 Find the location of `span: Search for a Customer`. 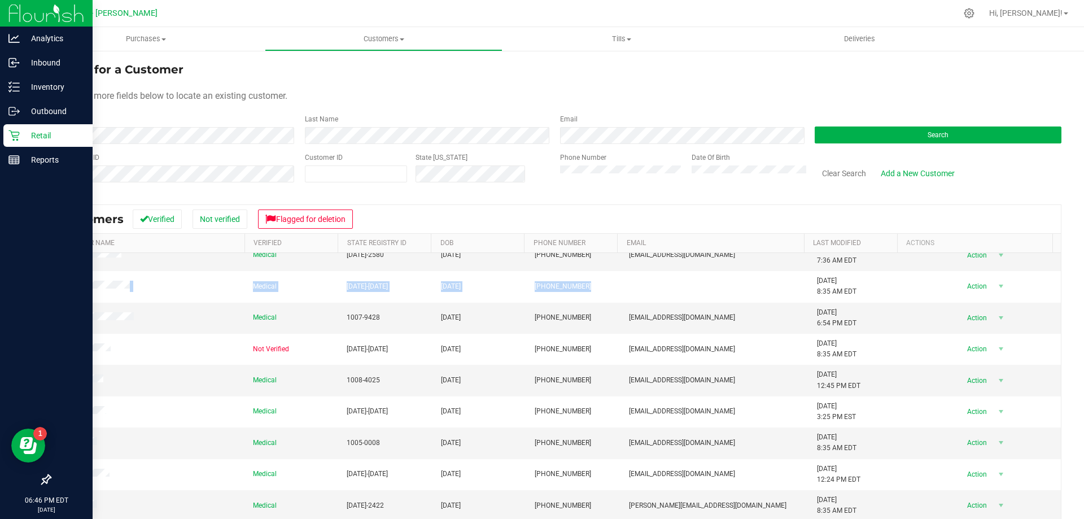

span: Search for a Customer is located at coordinates (116, 69).